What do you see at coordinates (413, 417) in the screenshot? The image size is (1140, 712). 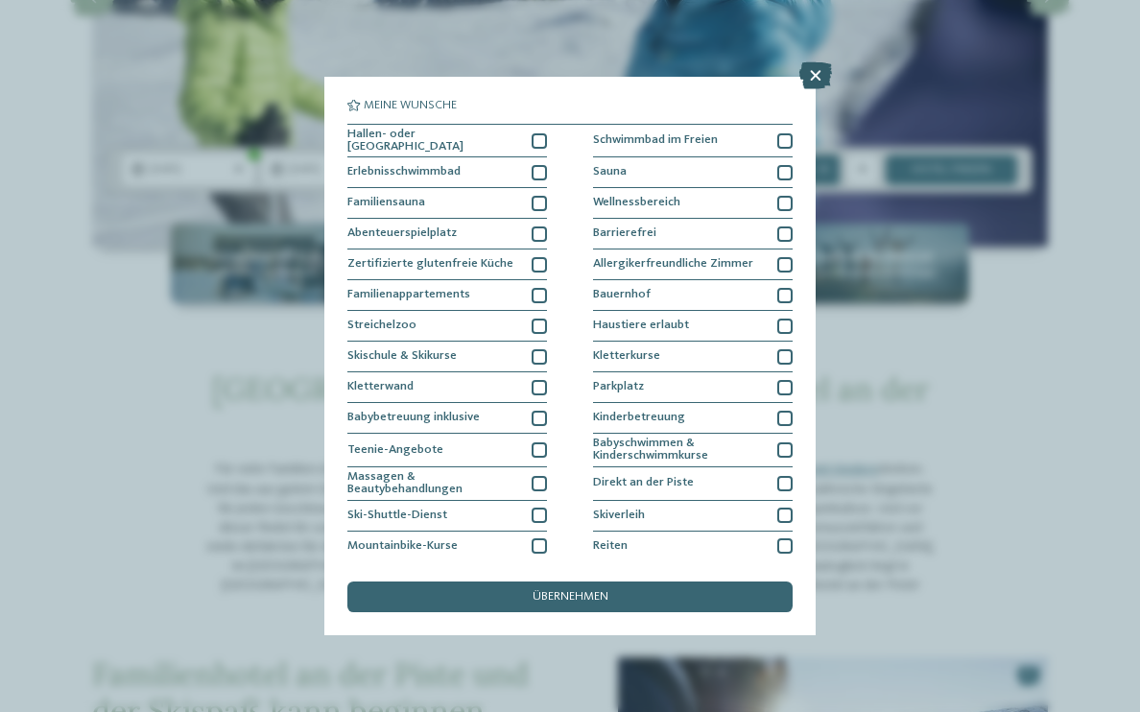 I see `span: Babybetreuung inklusive` at bounding box center [413, 417].